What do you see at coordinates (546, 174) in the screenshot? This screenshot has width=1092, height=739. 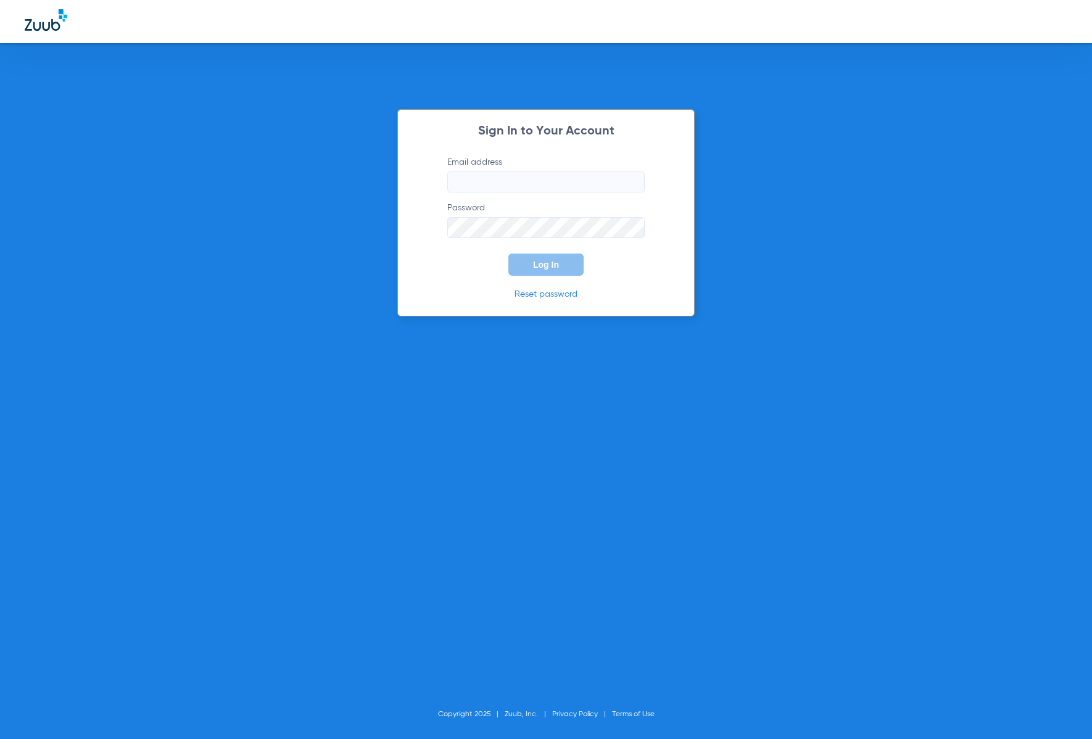 I see `label: Email address` at bounding box center [546, 174].